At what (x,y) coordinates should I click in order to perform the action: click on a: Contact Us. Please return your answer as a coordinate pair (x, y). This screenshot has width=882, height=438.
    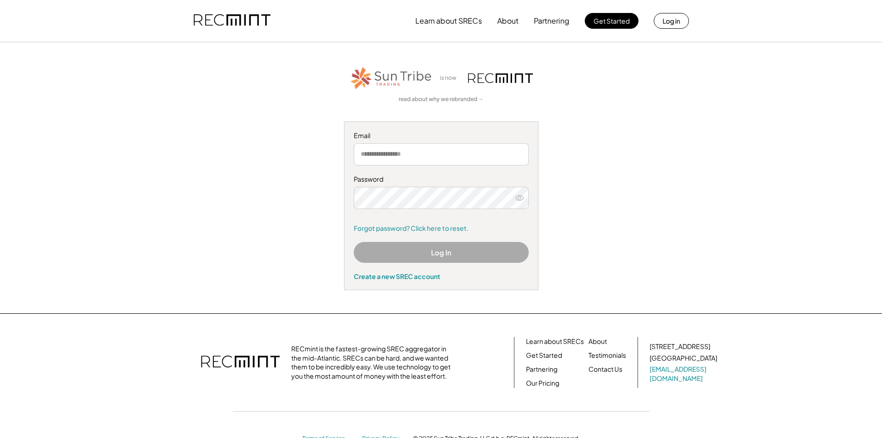
    Looking at the image, I should click on (605, 369).